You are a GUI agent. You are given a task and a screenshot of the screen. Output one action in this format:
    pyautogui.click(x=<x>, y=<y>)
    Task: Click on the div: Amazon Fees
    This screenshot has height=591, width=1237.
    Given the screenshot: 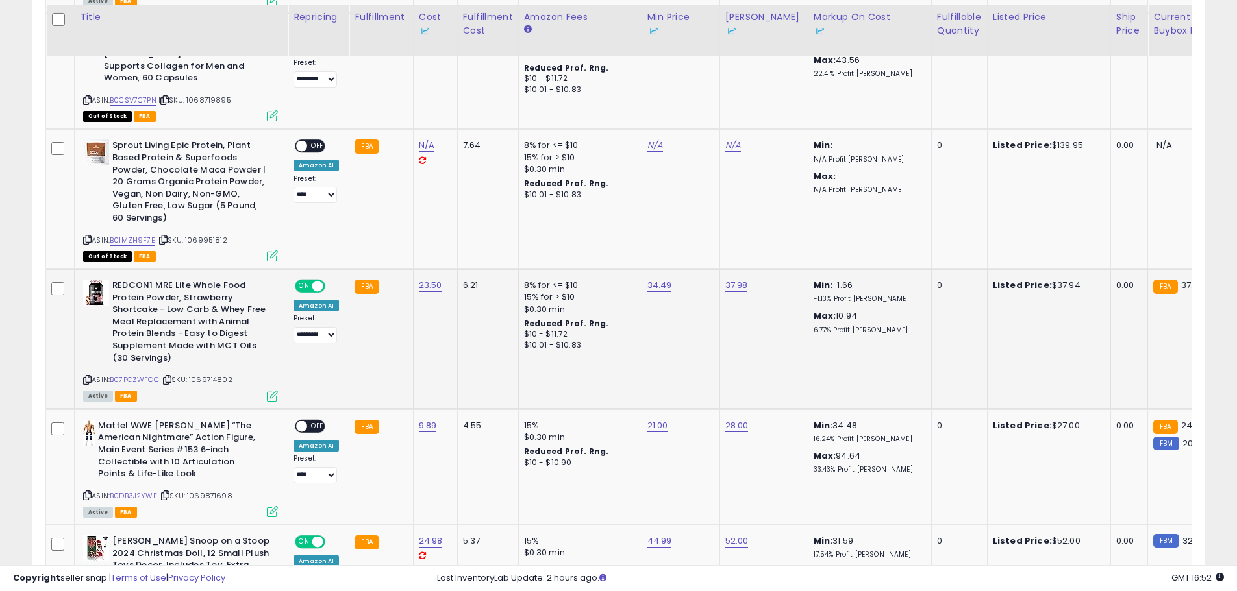 What is the action you would take?
    pyautogui.click(x=580, y=17)
    